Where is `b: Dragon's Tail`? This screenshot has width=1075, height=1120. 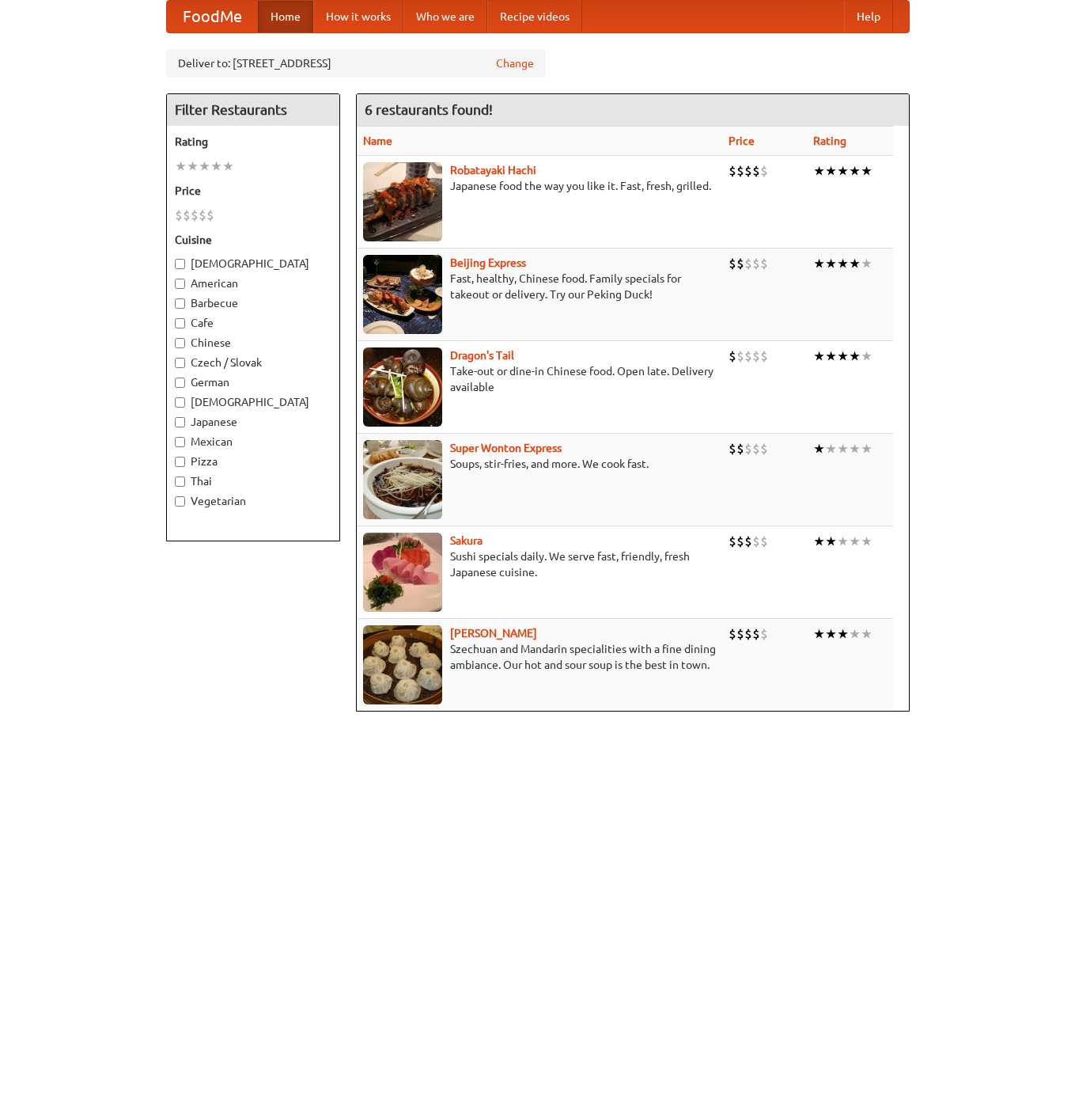 b: Dragon's Tail is located at coordinates (482, 355).